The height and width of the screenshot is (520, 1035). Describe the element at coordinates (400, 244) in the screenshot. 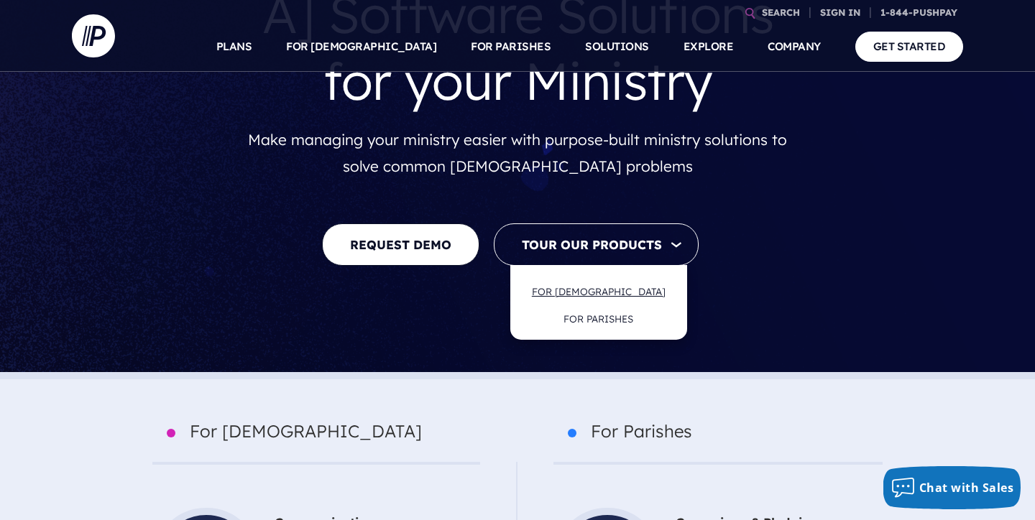

I see `a: REQUEST DEMO` at that location.